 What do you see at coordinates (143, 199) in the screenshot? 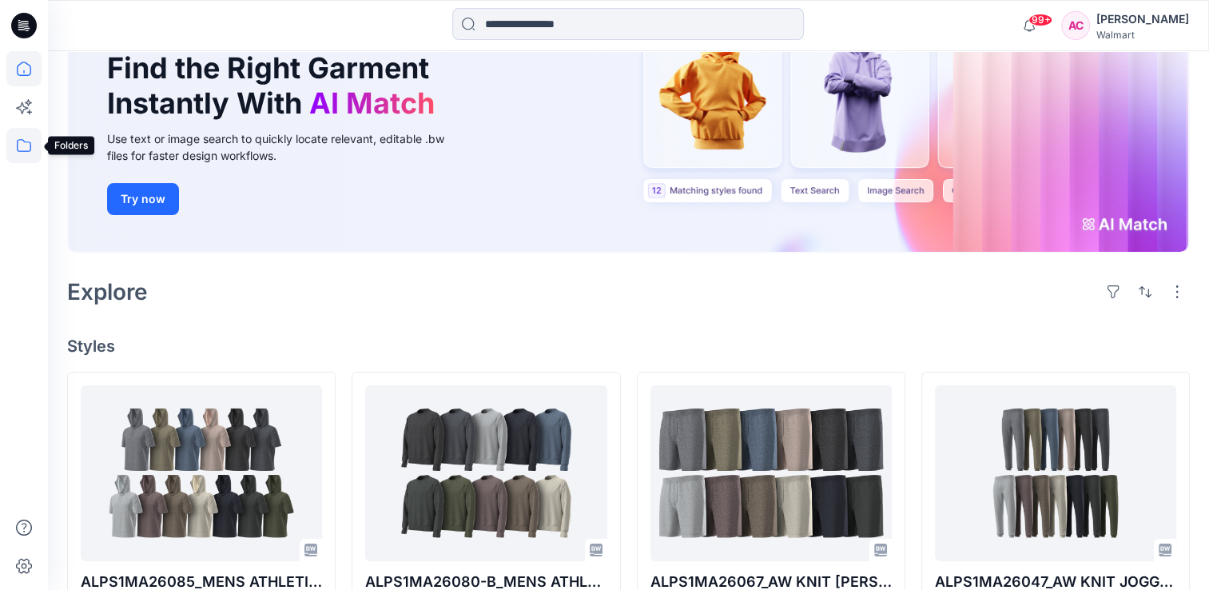
I see `a: Try now` at bounding box center [143, 199].